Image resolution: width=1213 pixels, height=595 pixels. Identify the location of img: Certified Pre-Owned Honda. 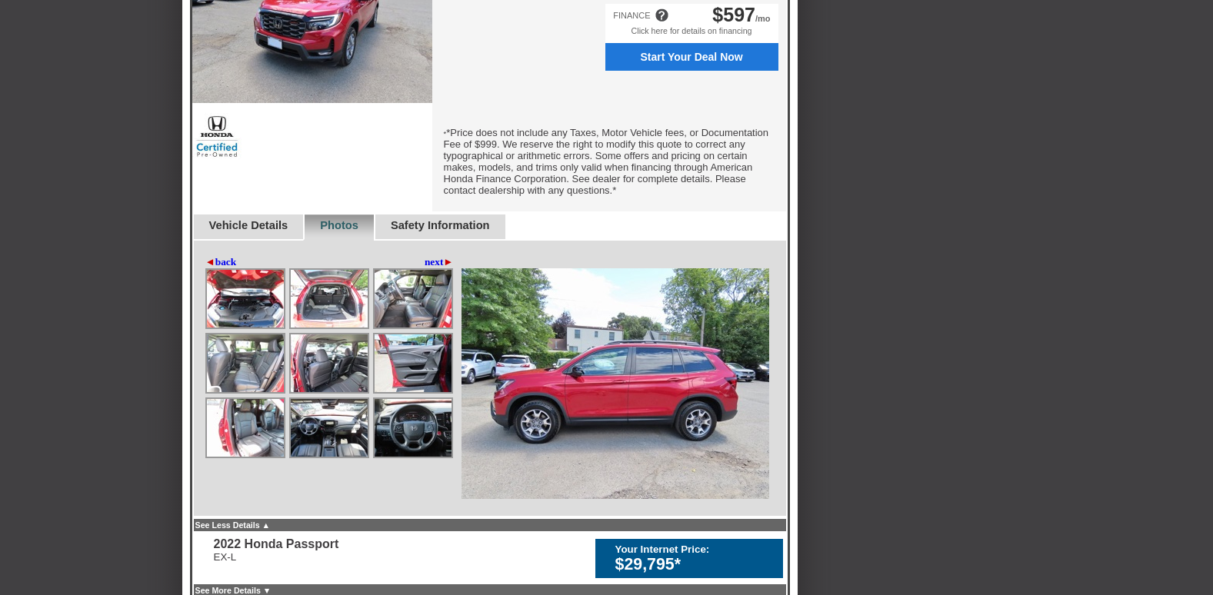
(217, 136).